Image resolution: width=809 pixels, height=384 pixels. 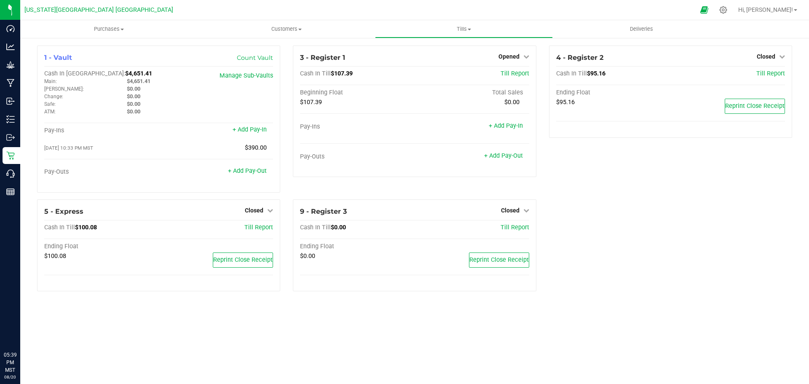 What do you see at coordinates (286, 29) in the screenshot?
I see `span: Customers` at bounding box center [286, 29].